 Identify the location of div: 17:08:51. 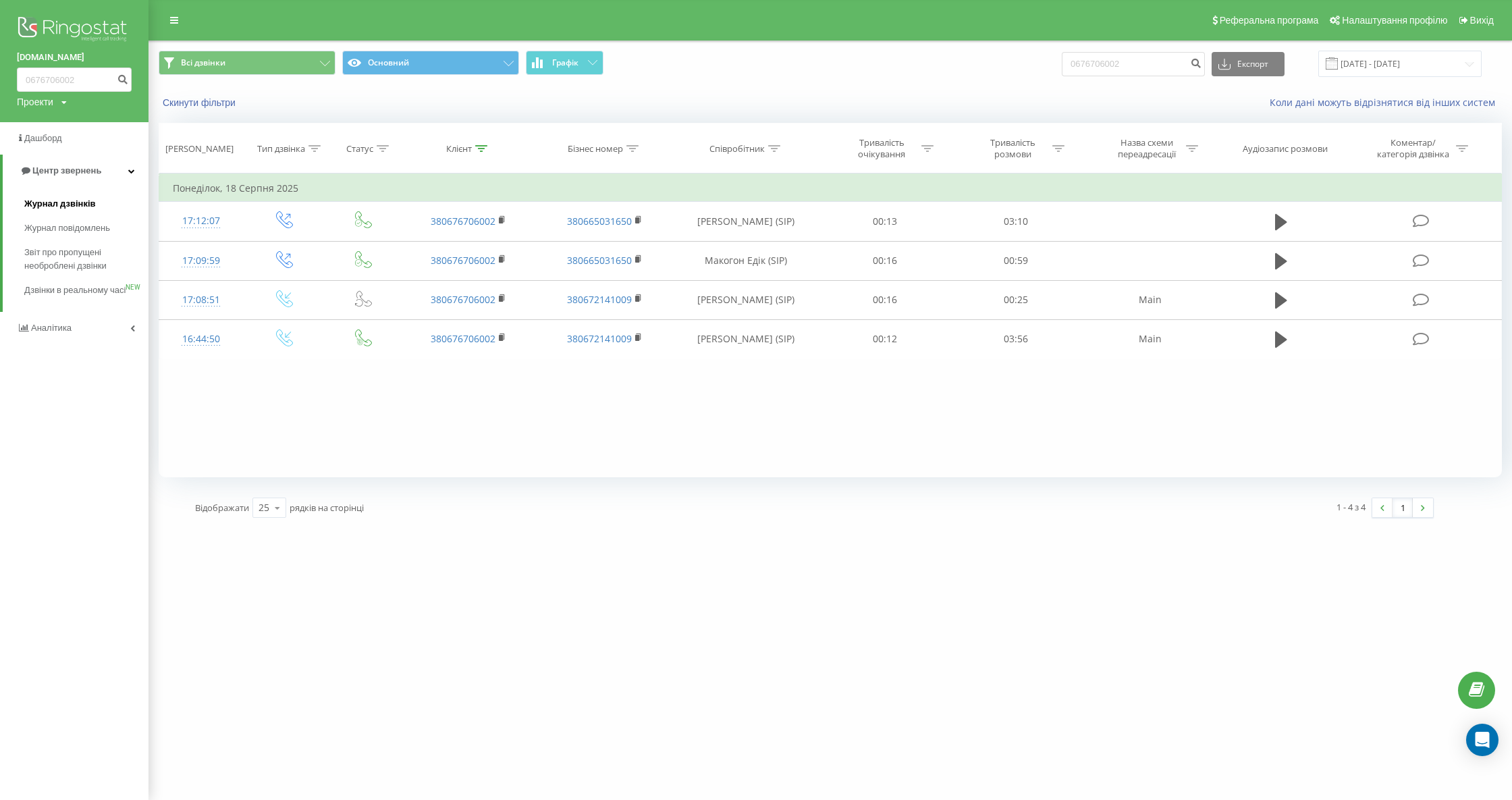
(201, 299).